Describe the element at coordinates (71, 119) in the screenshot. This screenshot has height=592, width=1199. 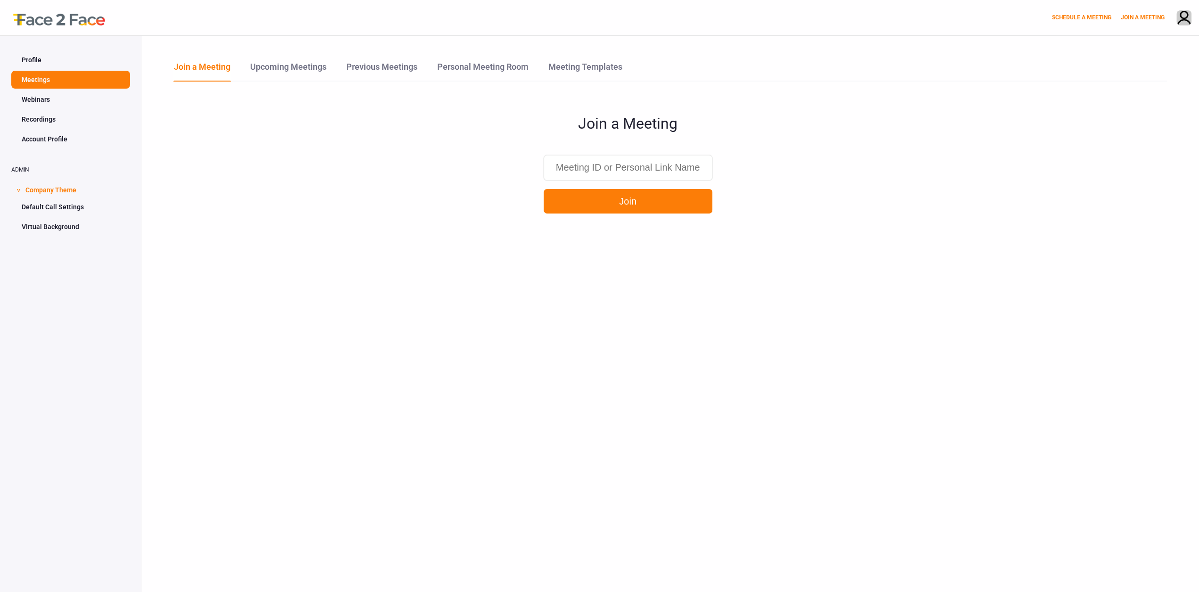
I see `a: Recordings` at that location.